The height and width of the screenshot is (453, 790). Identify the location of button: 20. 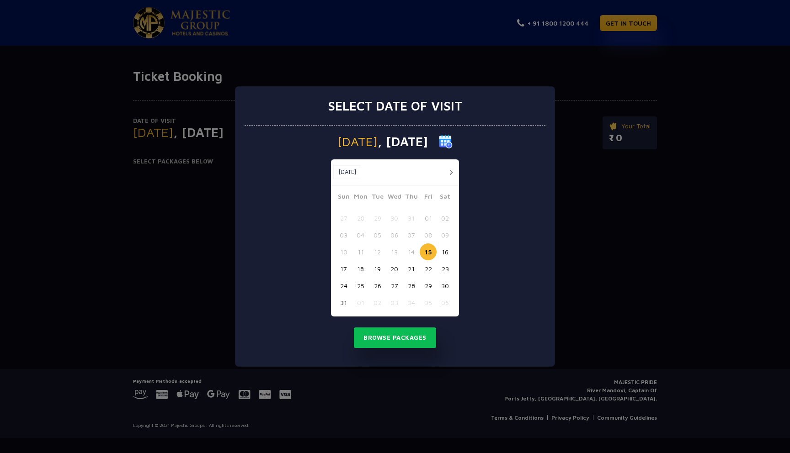
(394, 269).